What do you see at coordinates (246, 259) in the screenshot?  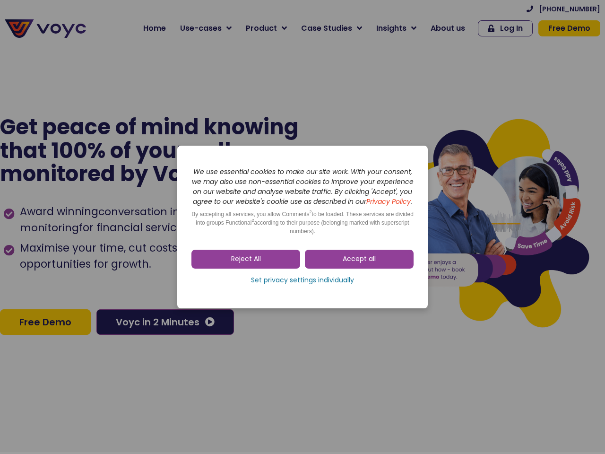 I see `a: Reject All` at bounding box center [246, 259].